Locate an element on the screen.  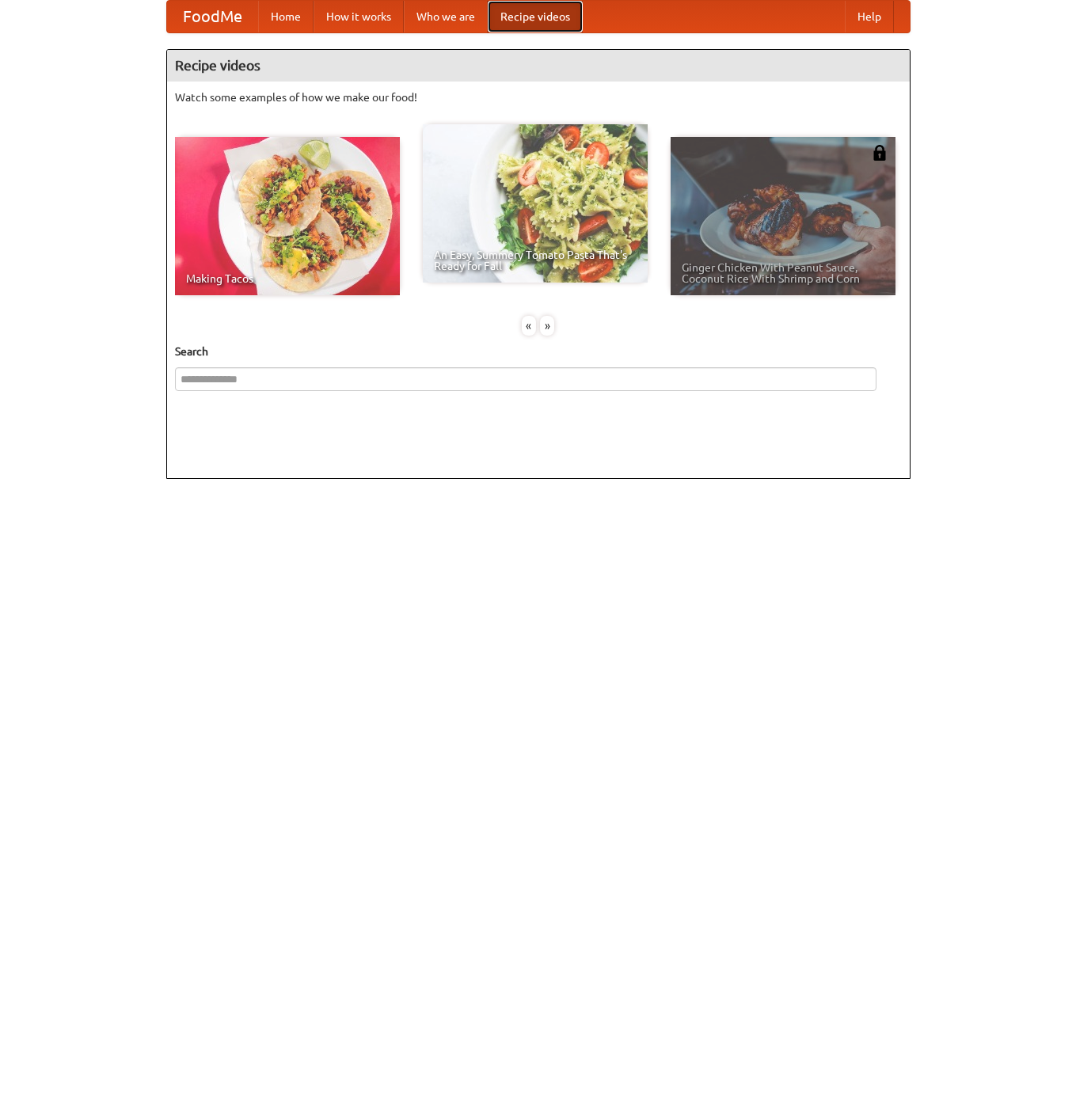
a: Who we are is located at coordinates (446, 16).